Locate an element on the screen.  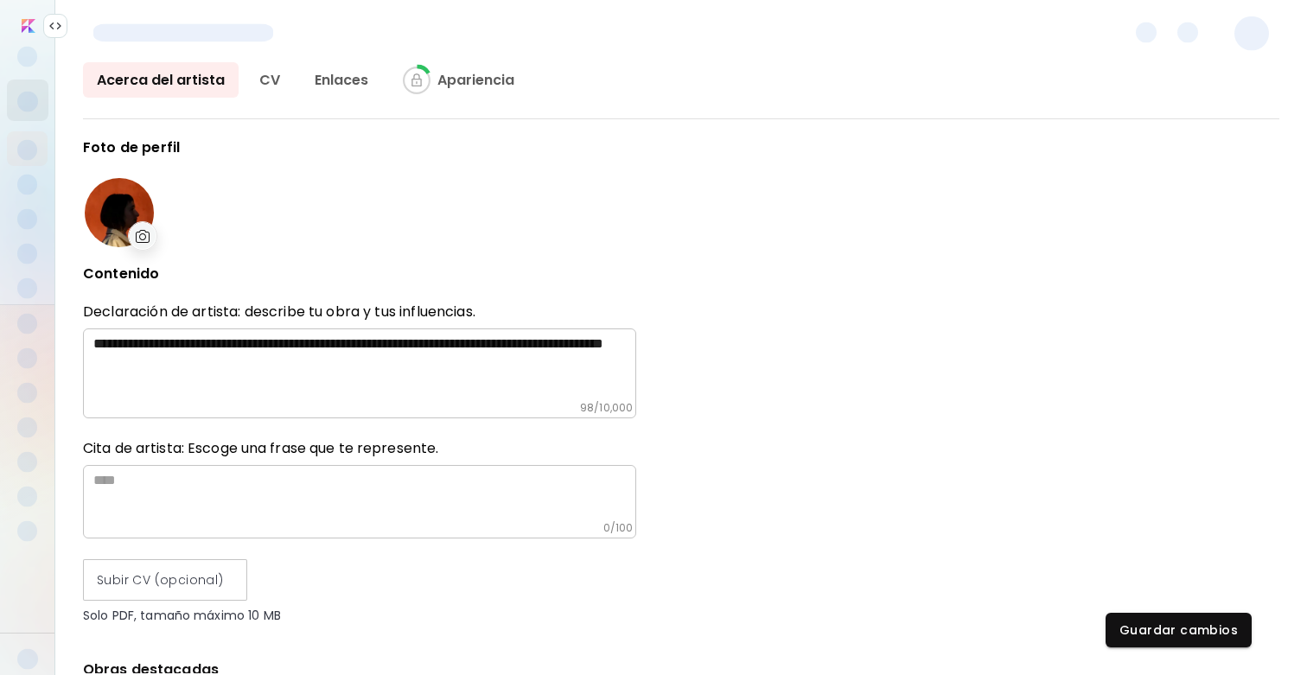
a: Acerca del artista is located at coordinates (161, 80).